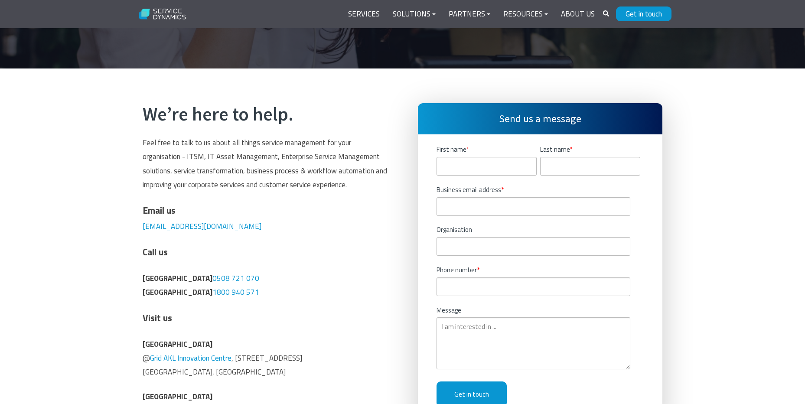 This screenshot has height=404, width=805. Describe the element at coordinates (457, 270) in the screenshot. I see `span: Phone number` at that location.